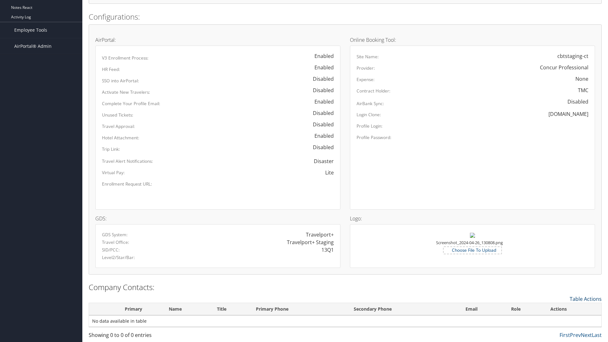 This screenshot has width=608, height=342. I want to click on img: Screenshot_2024-04-26_130808.png, so click(472, 235).